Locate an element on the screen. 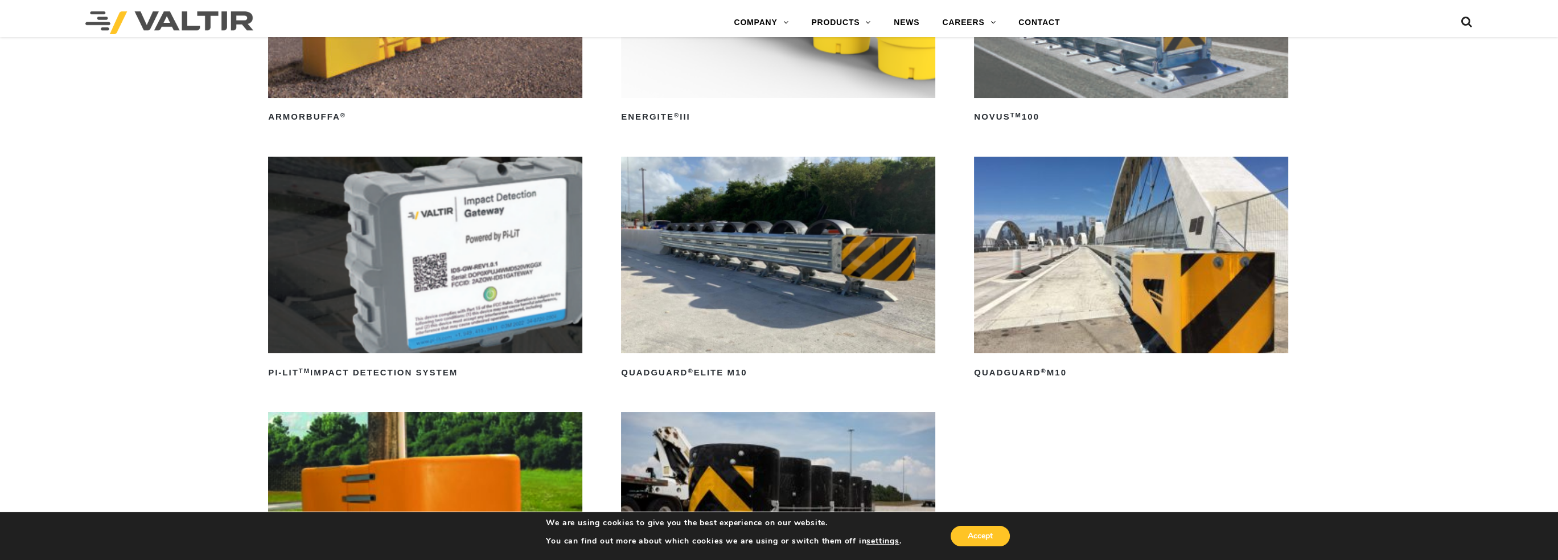  button: settings is located at coordinates (882, 541).